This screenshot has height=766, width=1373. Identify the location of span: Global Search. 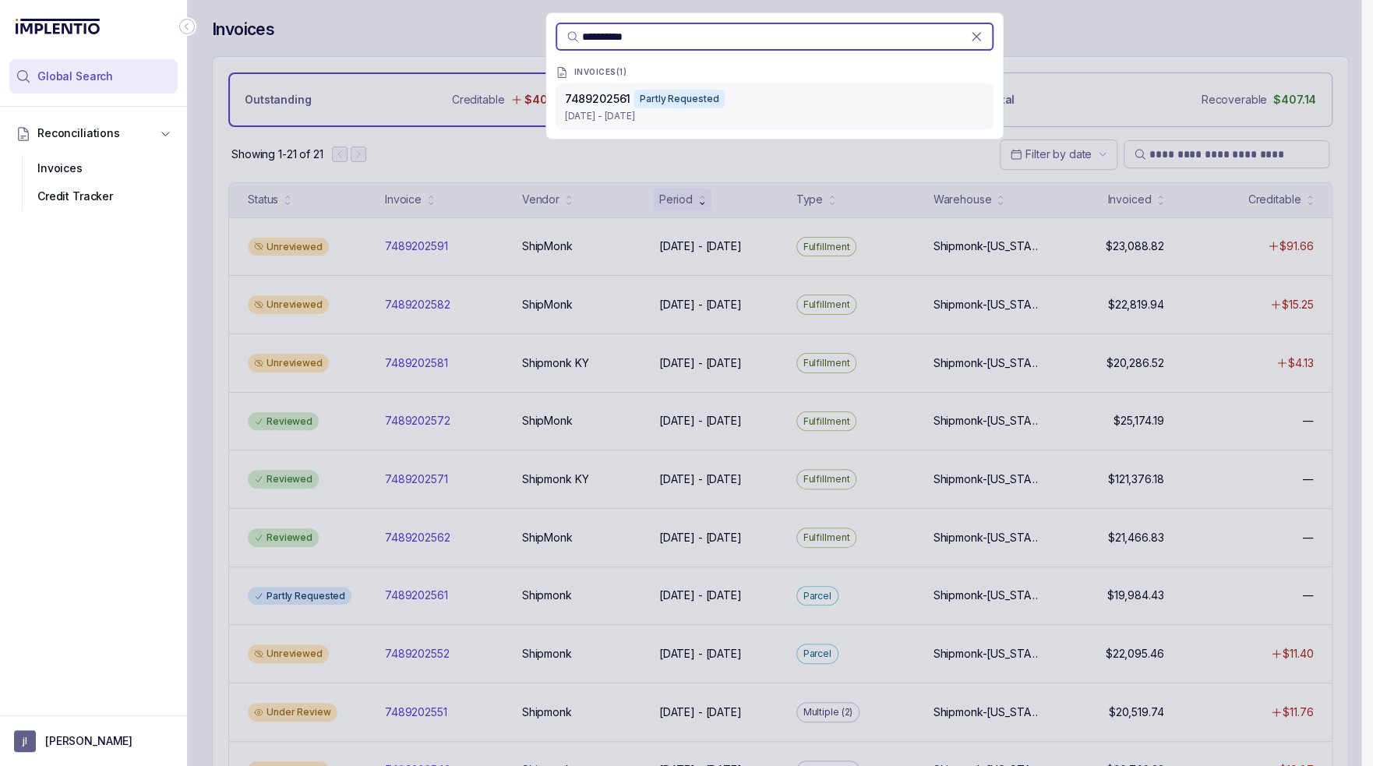
(75, 76).